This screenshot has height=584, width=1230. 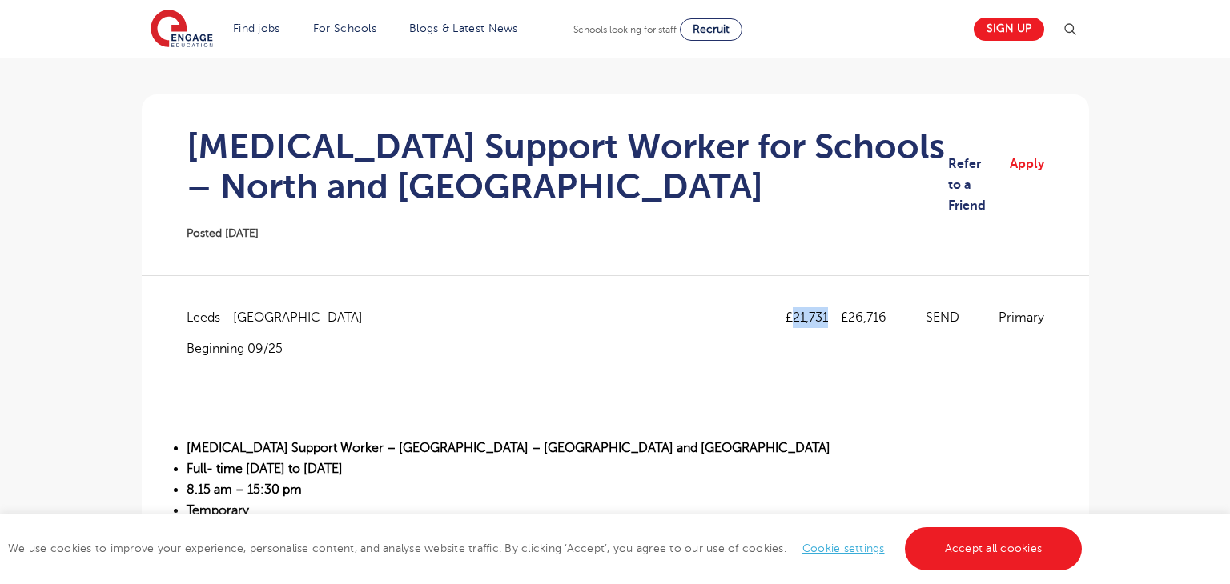 I want to click on p: Beginning 09/25, so click(x=283, y=349).